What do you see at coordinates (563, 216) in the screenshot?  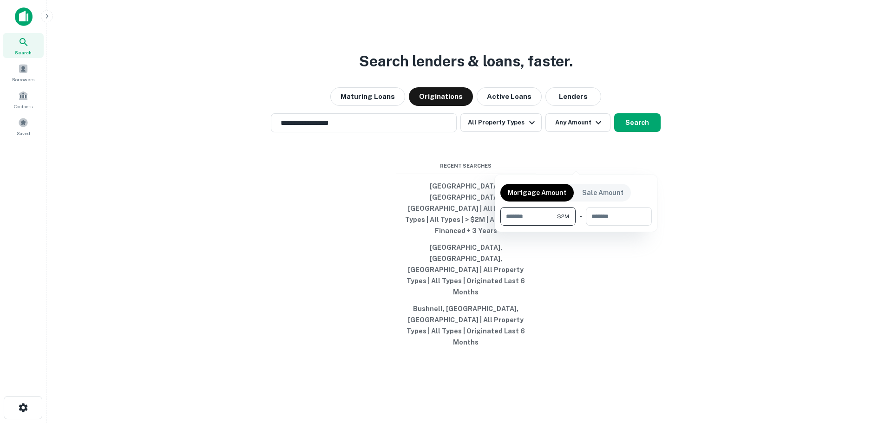 I see `span: $2M` at bounding box center [563, 216].